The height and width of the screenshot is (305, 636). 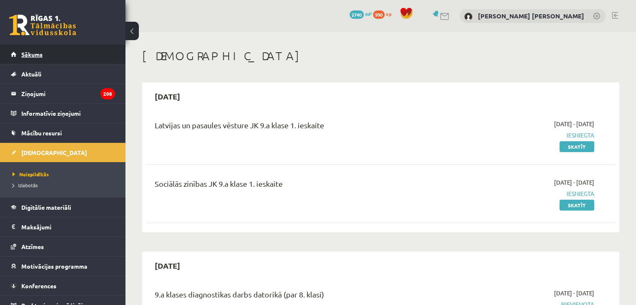 I want to click on legend: Informatīvie ziņojumi, so click(x=68, y=113).